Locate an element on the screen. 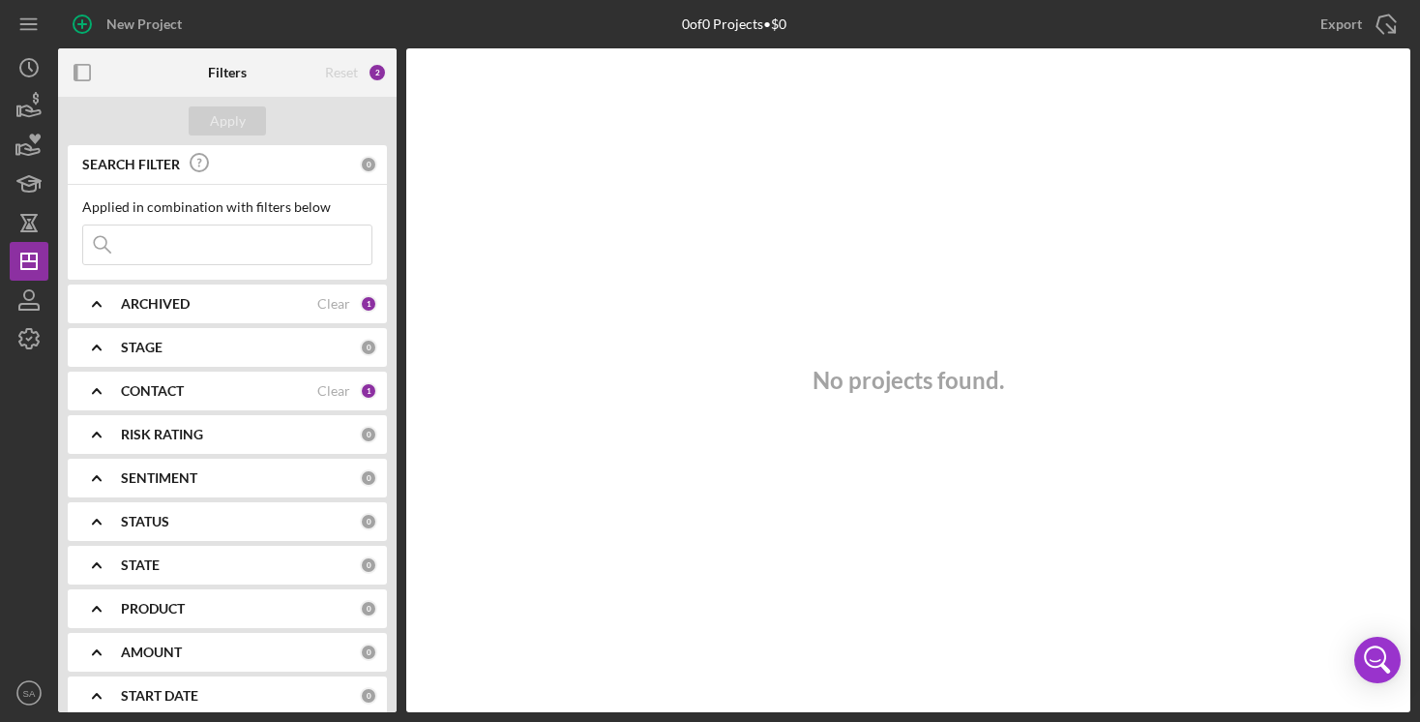 This screenshot has width=1420, height=722. b: ARCHIVED is located at coordinates (155, 304).